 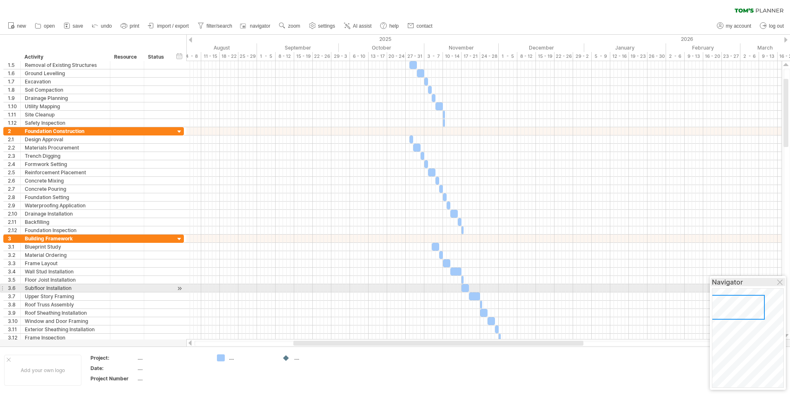 I want to click on div: 1.7, so click(x=14, y=81).